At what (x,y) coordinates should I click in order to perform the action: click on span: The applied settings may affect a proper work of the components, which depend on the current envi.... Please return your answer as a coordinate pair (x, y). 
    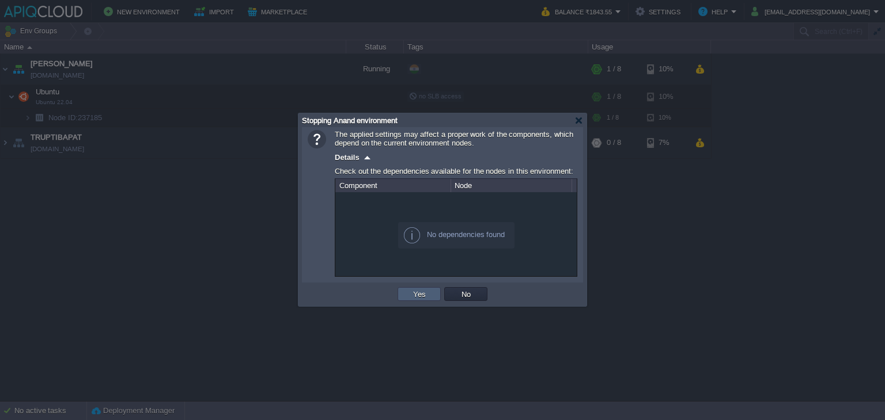
    Looking at the image, I should click on (454, 139).